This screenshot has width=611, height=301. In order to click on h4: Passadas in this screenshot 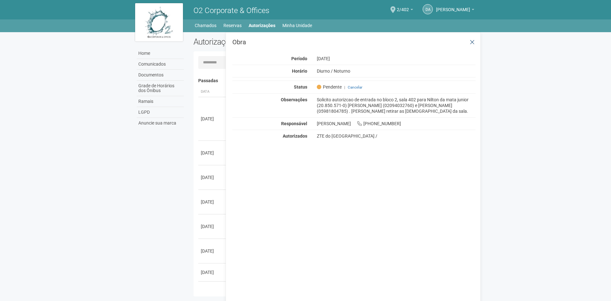, I will do `click(335, 81)`.